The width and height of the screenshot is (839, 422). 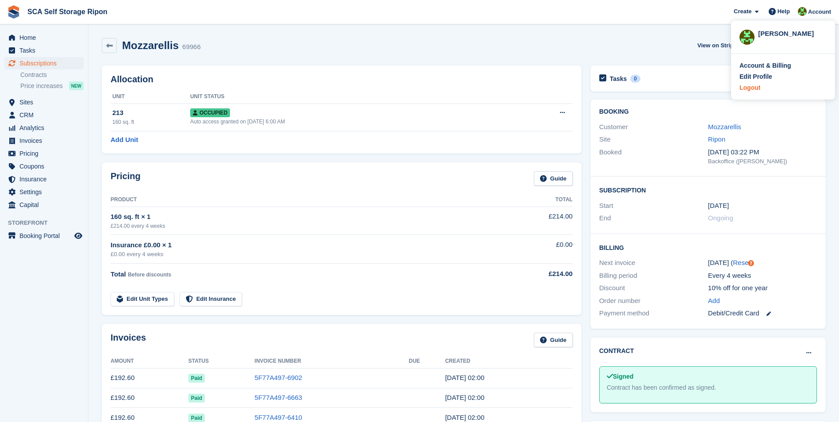 What do you see at coordinates (654, 276) in the screenshot?
I see `div: Billing period` at bounding box center [654, 276].